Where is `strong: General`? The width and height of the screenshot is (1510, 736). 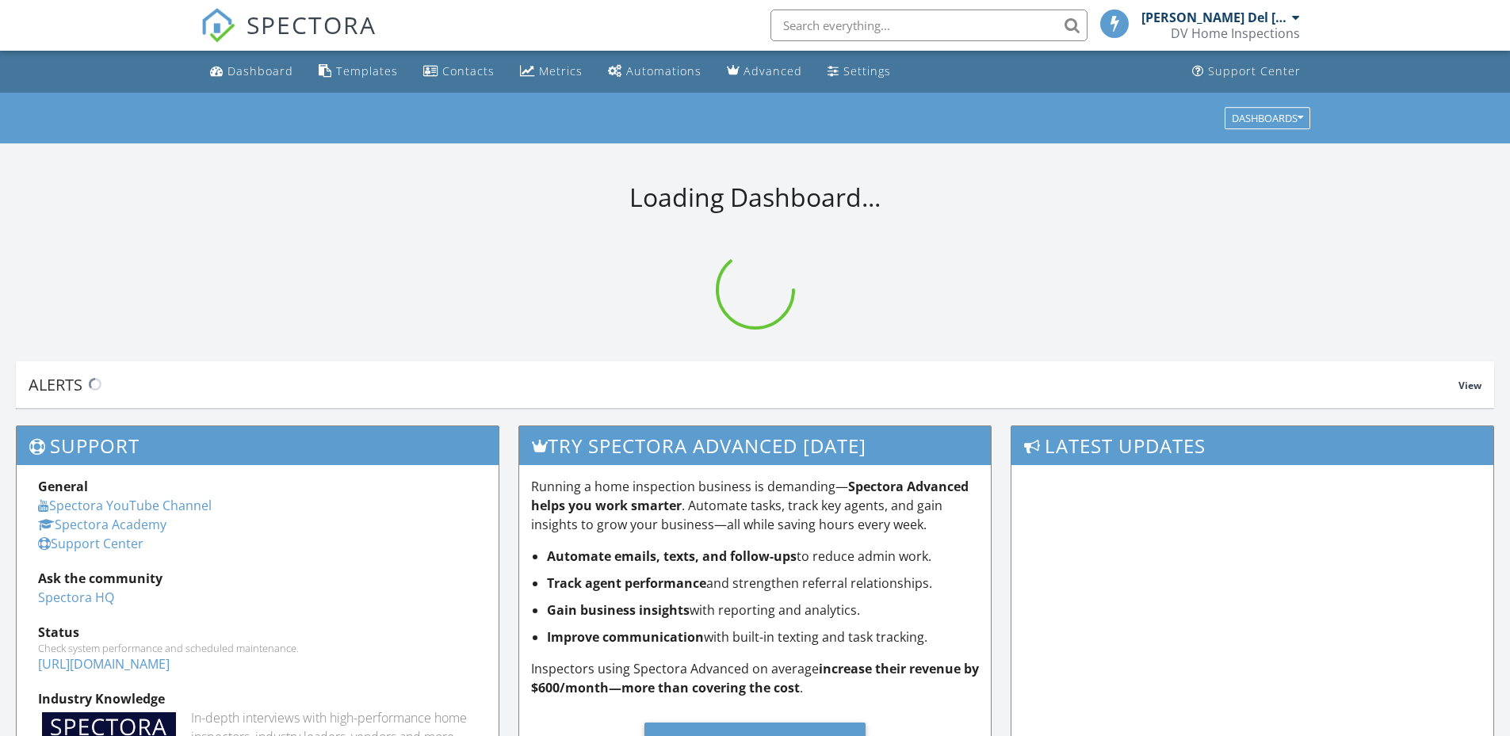
strong: General is located at coordinates (63, 487).